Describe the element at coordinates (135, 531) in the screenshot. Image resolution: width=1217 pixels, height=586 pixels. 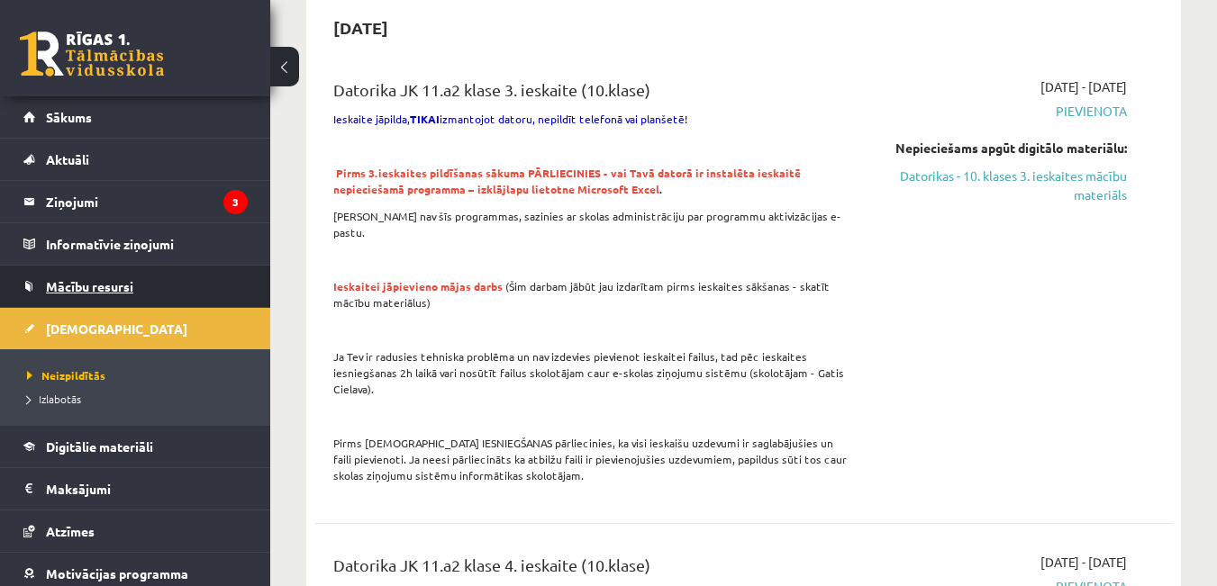
I see `a: Atzīmes` at that location.